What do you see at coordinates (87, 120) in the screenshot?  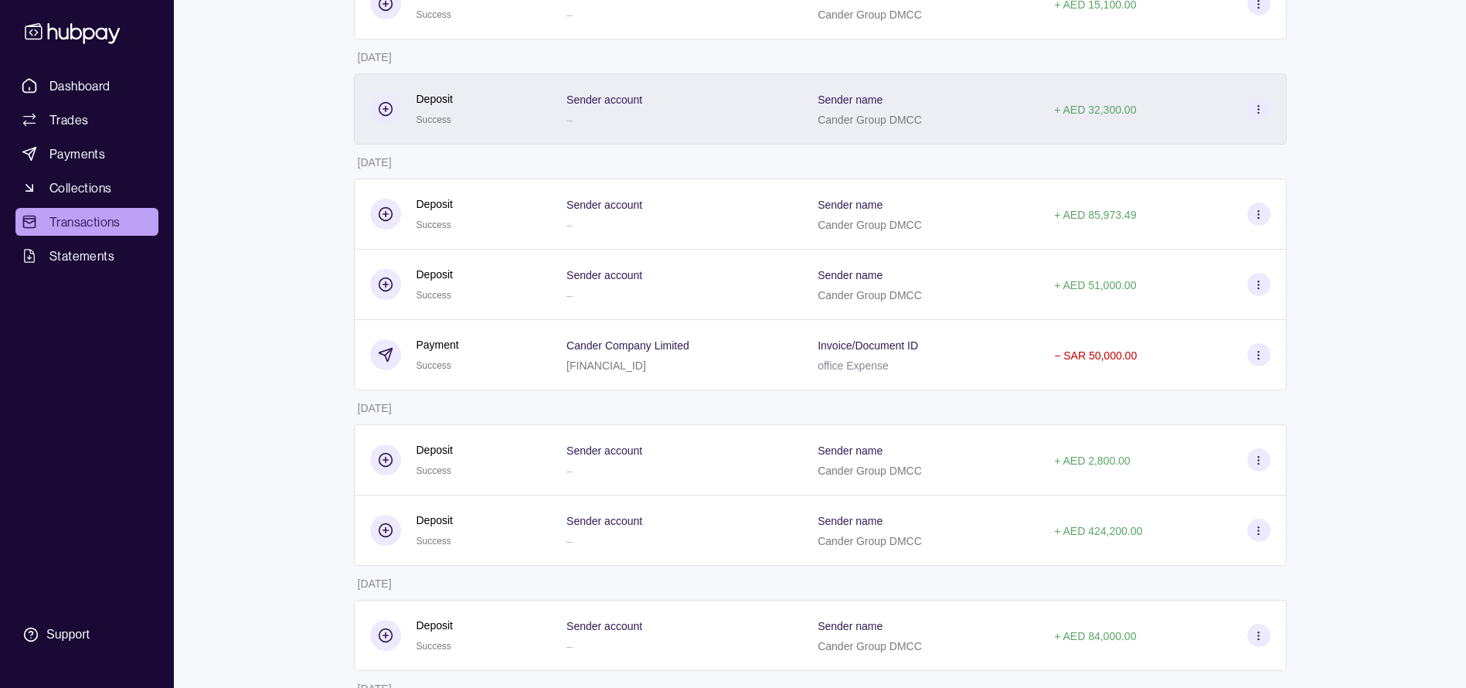 I see `a: Trades` at bounding box center [87, 120].